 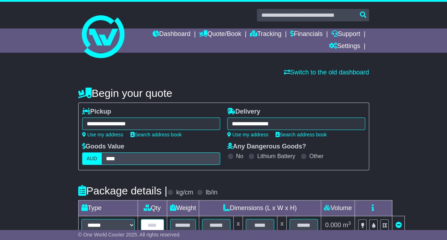 What do you see at coordinates (97, 112) in the screenshot?
I see `label: Pickup` at bounding box center [97, 112].